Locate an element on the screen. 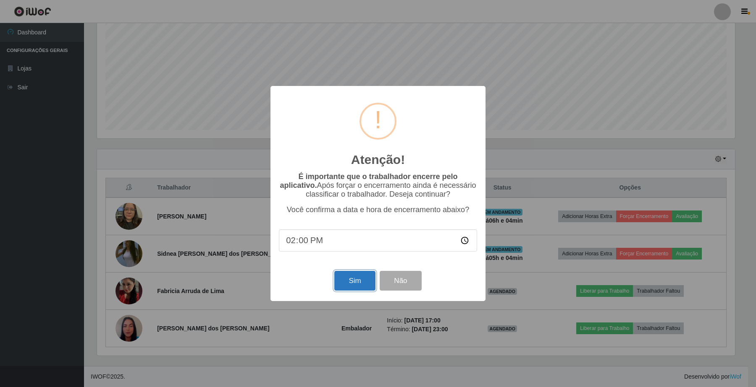 The image size is (756, 387). h2: Atenção! is located at coordinates (378, 160).